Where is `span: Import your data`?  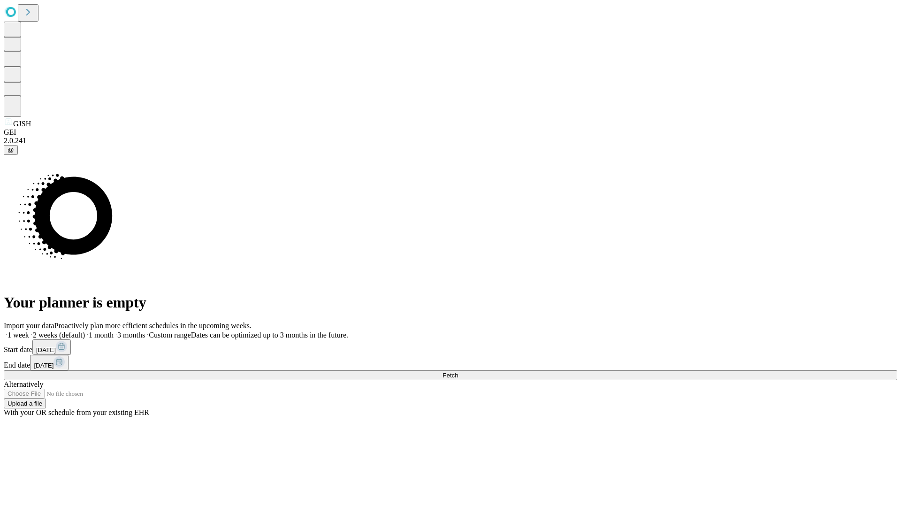
span: Import your data is located at coordinates (29, 325).